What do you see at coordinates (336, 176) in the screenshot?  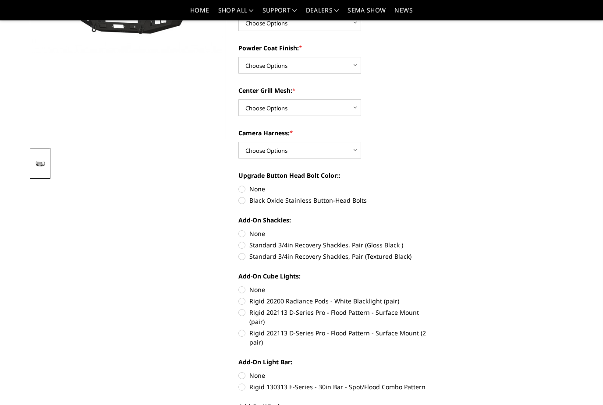 I see `label: Upgrade Button Head Bolt Color::` at bounding box center [336, 176].